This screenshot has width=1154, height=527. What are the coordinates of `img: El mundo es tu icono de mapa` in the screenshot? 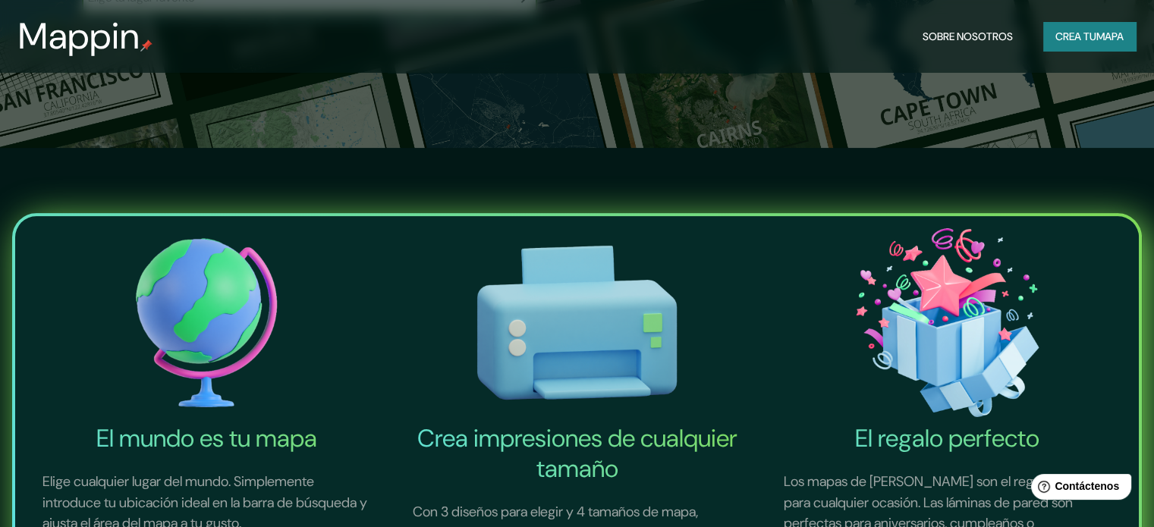 It's located at (206, 323).